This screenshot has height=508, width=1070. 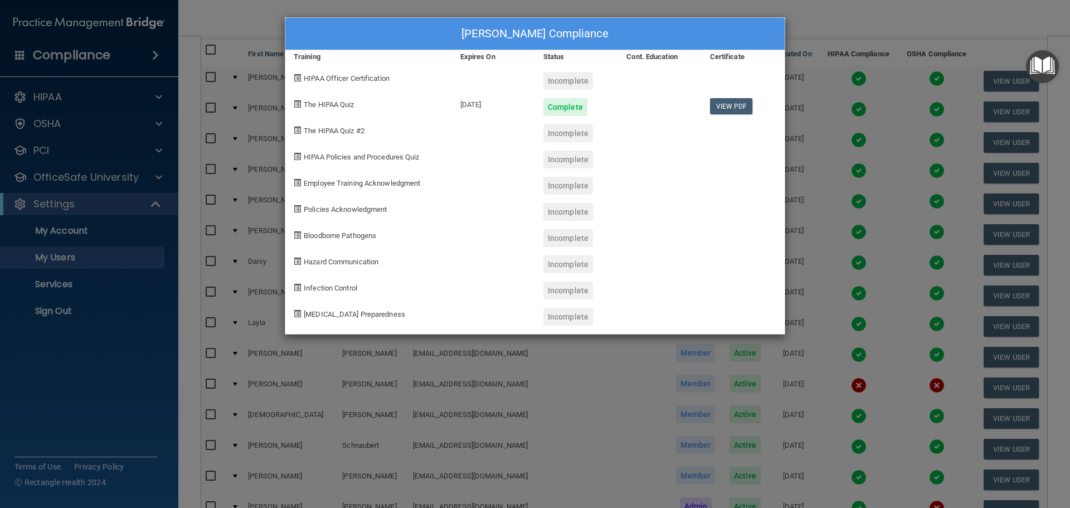 I want to click on div: Status, so click(x=576, y=57).